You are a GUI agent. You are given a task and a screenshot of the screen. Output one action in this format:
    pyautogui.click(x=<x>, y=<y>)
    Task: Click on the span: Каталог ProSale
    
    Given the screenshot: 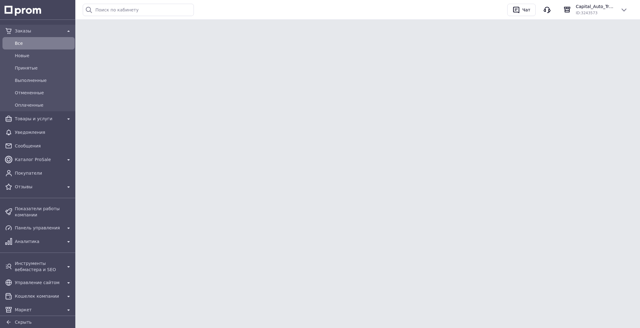 What is the action you would take?
    pyautogui.click(x=39, y=159)
    